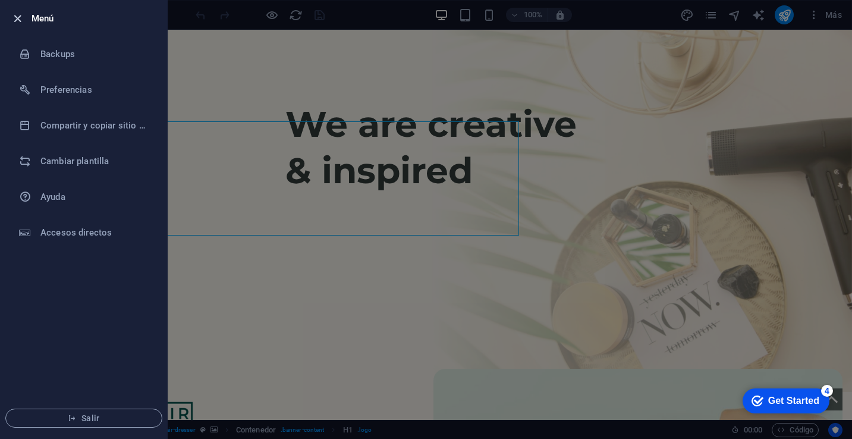 The image size is (852, 439). I want to click on div: Get Started 4 items remaining, 20% complete, so click(53, 18).